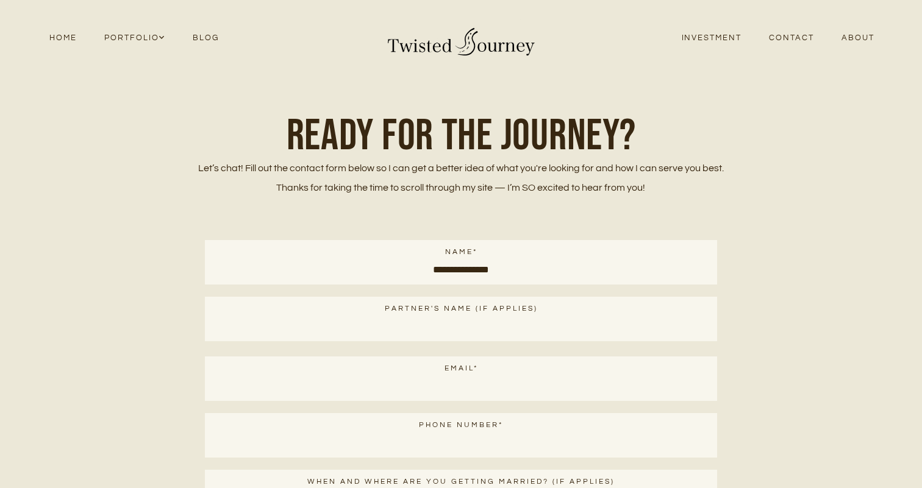 The image size is (922, 488). I want to click on p: Let’s chat! Fill out the contact form below so I can get a better idea of what you're looking for..., so click(461, 178).